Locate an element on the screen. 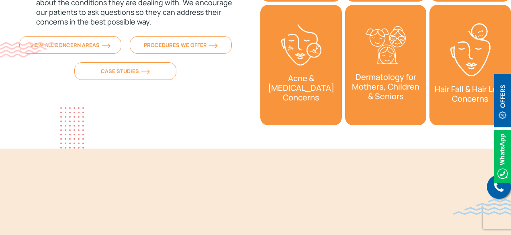 The width and height of the screenshot is (511, 235). span: Case Studies is located at coordinates (125, 71).